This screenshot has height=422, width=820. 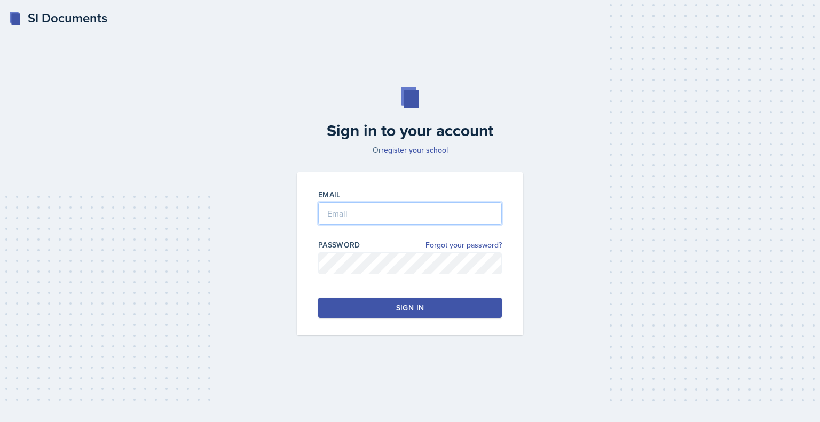 What do you see at coordinates (58, 18) in the screenshot?
I see `div: SI Documents` at bounding box center [58, 18].